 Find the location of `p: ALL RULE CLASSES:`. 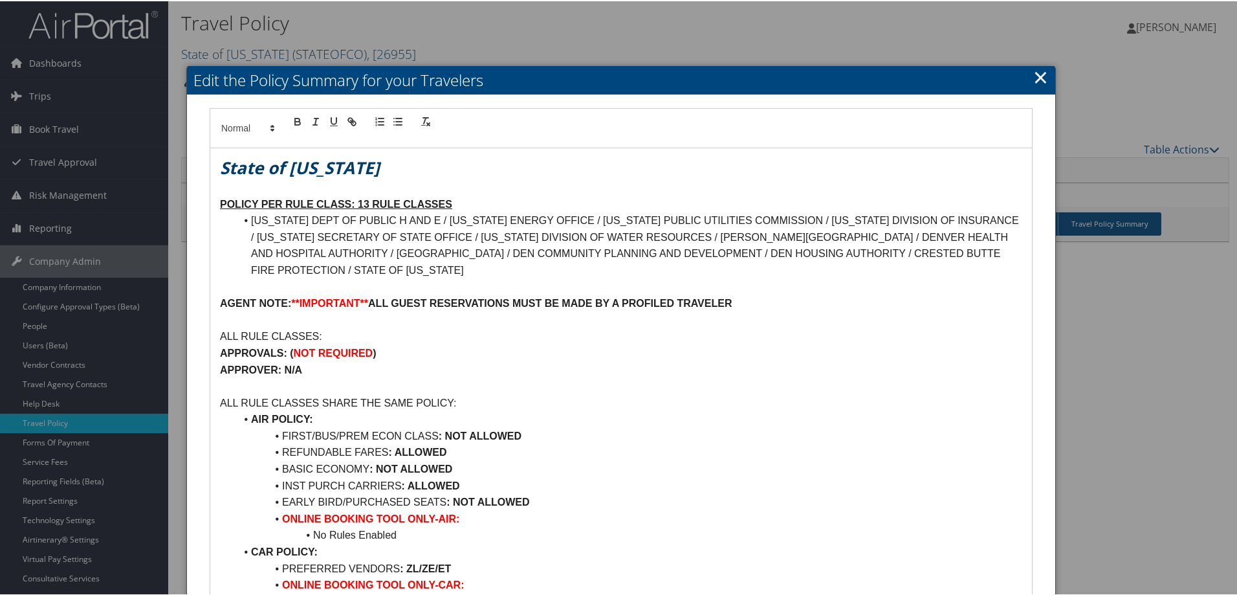

p: ALL RULE CLASSES: is located at coordinates (621, 335).